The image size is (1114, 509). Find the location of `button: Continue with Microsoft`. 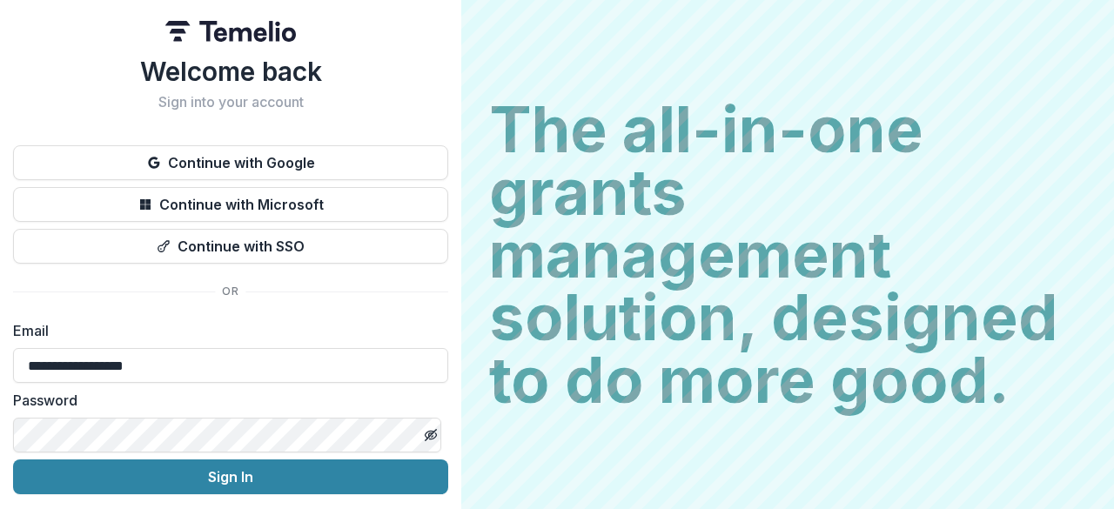

button: Continue with Microsoft is located at coordinates (231, 204).